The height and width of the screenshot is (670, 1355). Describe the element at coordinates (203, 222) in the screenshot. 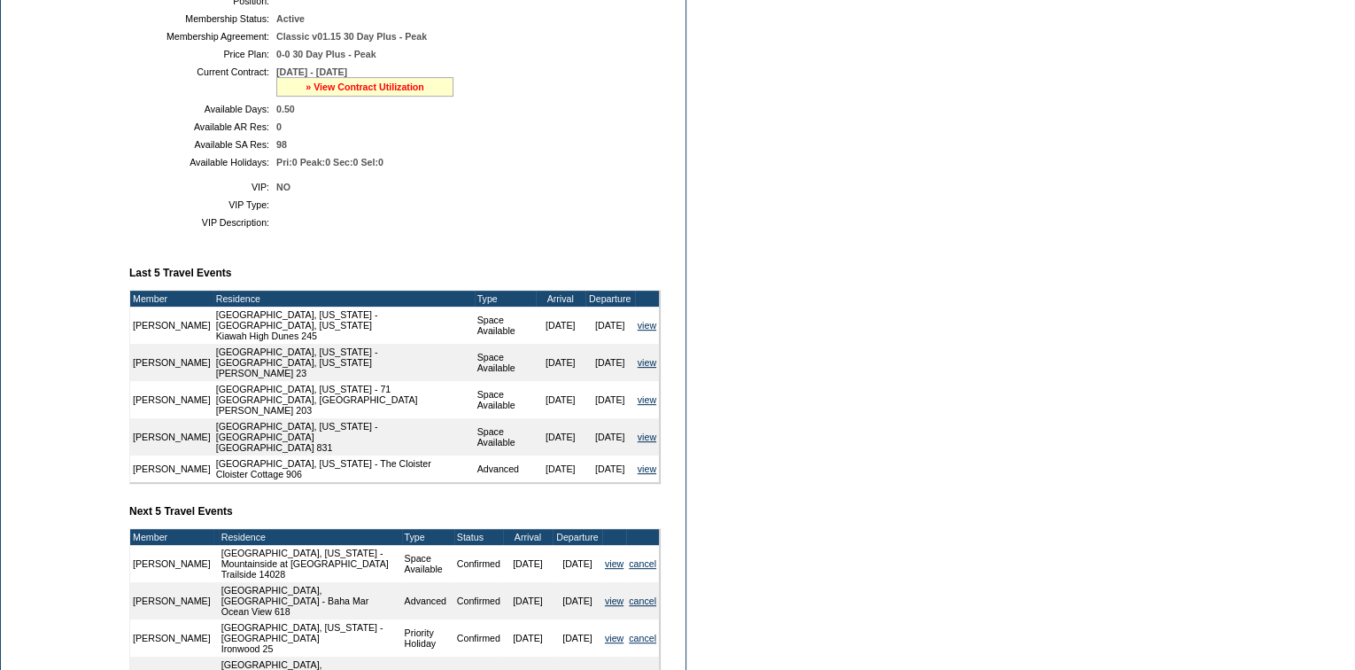

I see `td: VIP Description:` at that location.